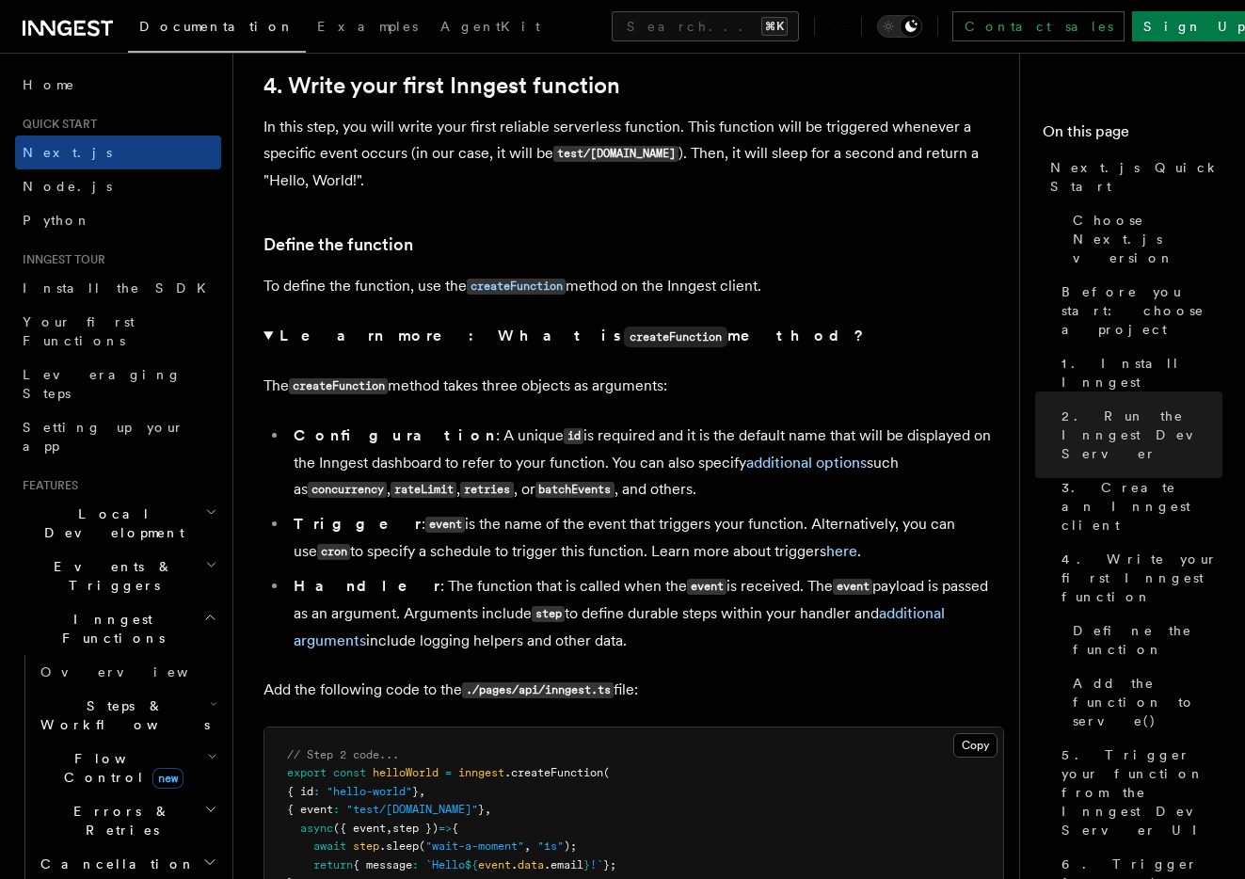 The height and width of the screenshot is (879, 1245). What do you see at coordinates (646, 614) in the screenshot?
I see `li: : The function that is called when the is received. The payload is passed as an argument. Argumen...` at bounding box center [646, 614].